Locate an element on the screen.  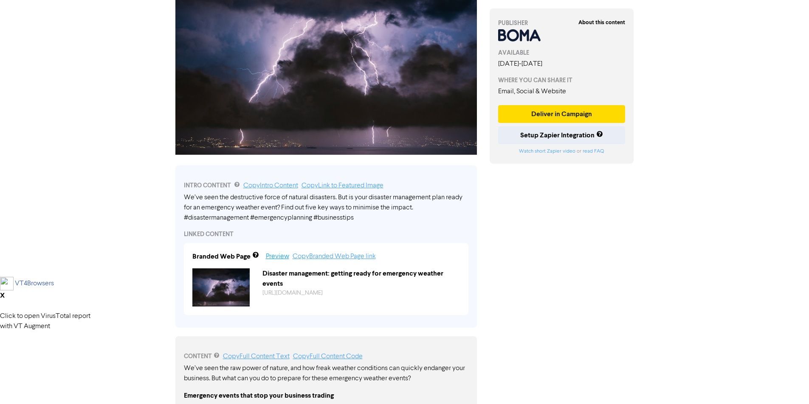
p: We’ve seen the raw power of nature, and how freak weather conditions can quickly endanger your bu... is located at coordinates (326, 374).